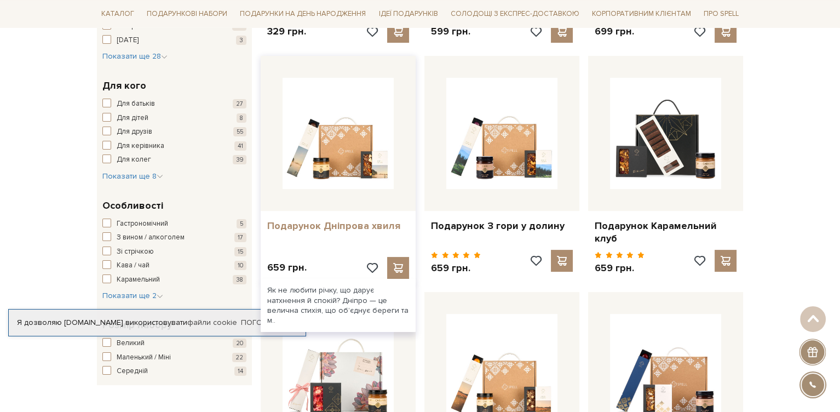  I want to click on span: Гастрономічний, so click(142, 224).